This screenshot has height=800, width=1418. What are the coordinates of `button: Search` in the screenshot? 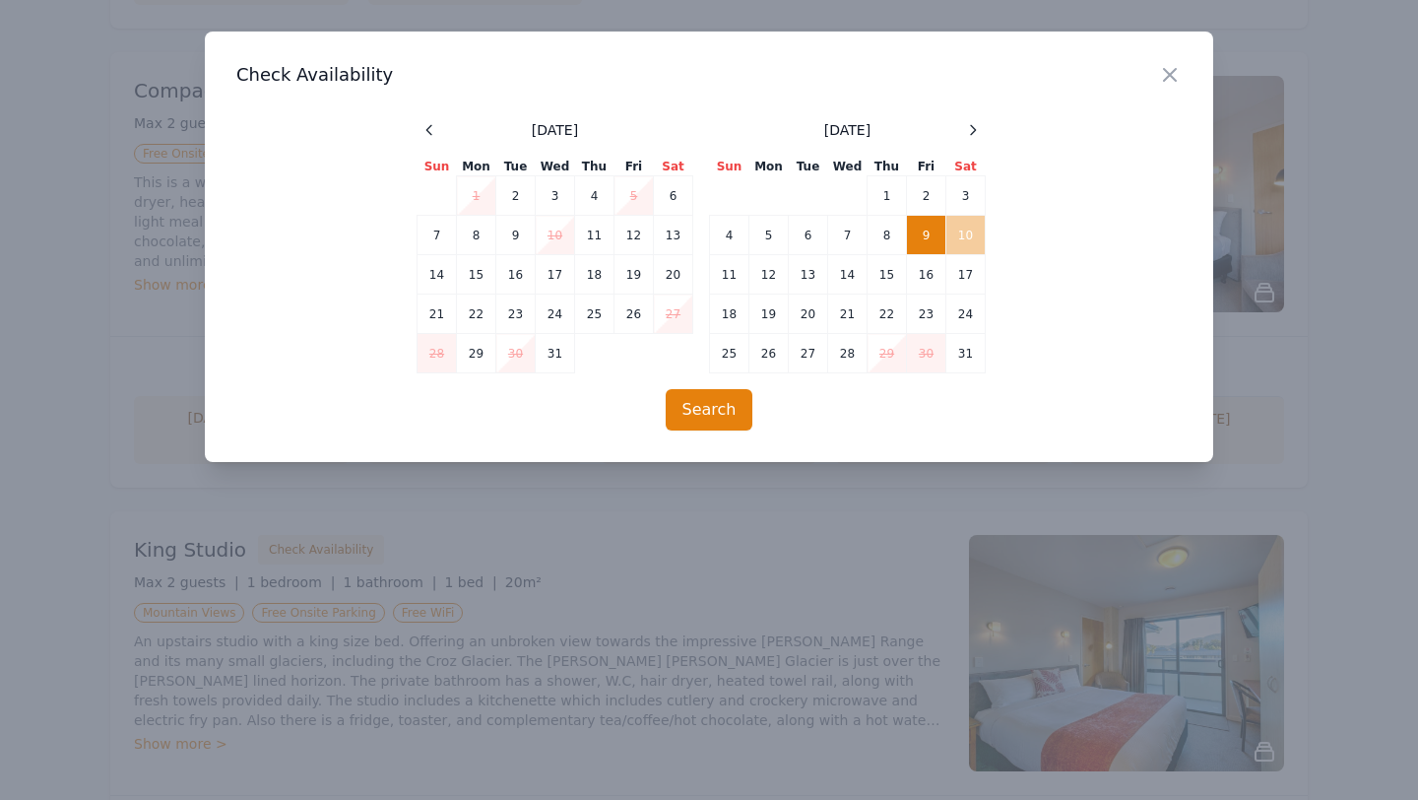 It's located at (709, 410).